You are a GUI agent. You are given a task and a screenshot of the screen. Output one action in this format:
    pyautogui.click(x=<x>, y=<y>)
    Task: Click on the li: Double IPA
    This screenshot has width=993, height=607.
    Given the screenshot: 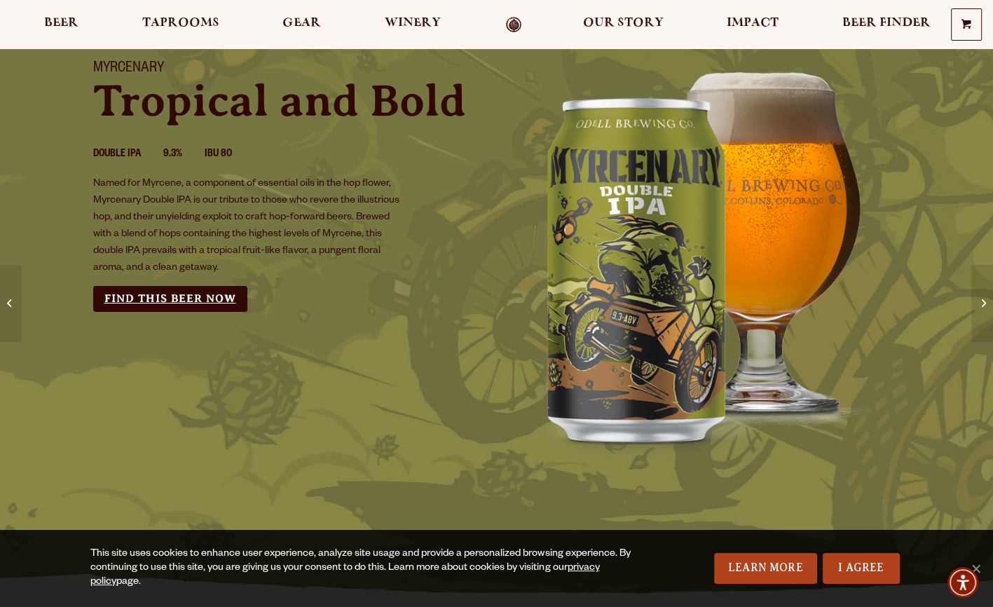 What is the action you would take?
    pyautogui.click(x=128, y=155)
    